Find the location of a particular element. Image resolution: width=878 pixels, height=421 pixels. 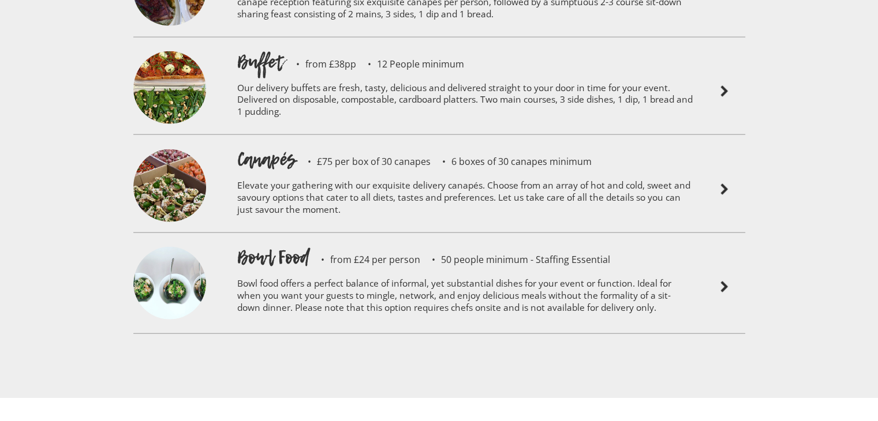

h1: Canapés is located at coordinates (267, 159).